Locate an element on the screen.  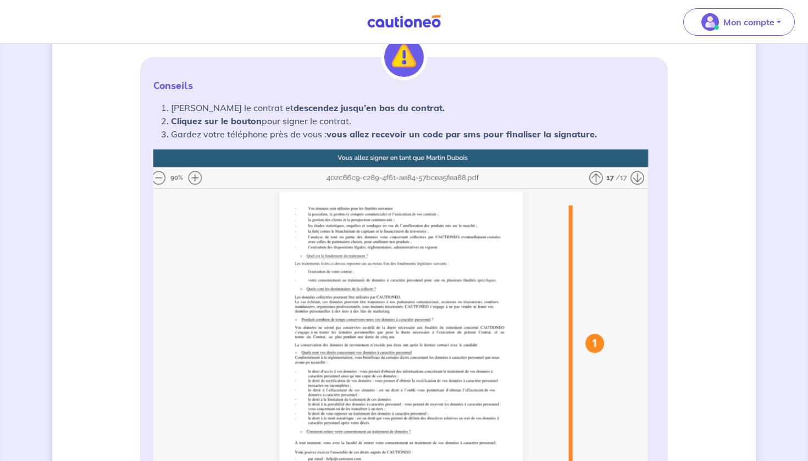
li: pour signer le contrat. is located at coordinates (413, 121).